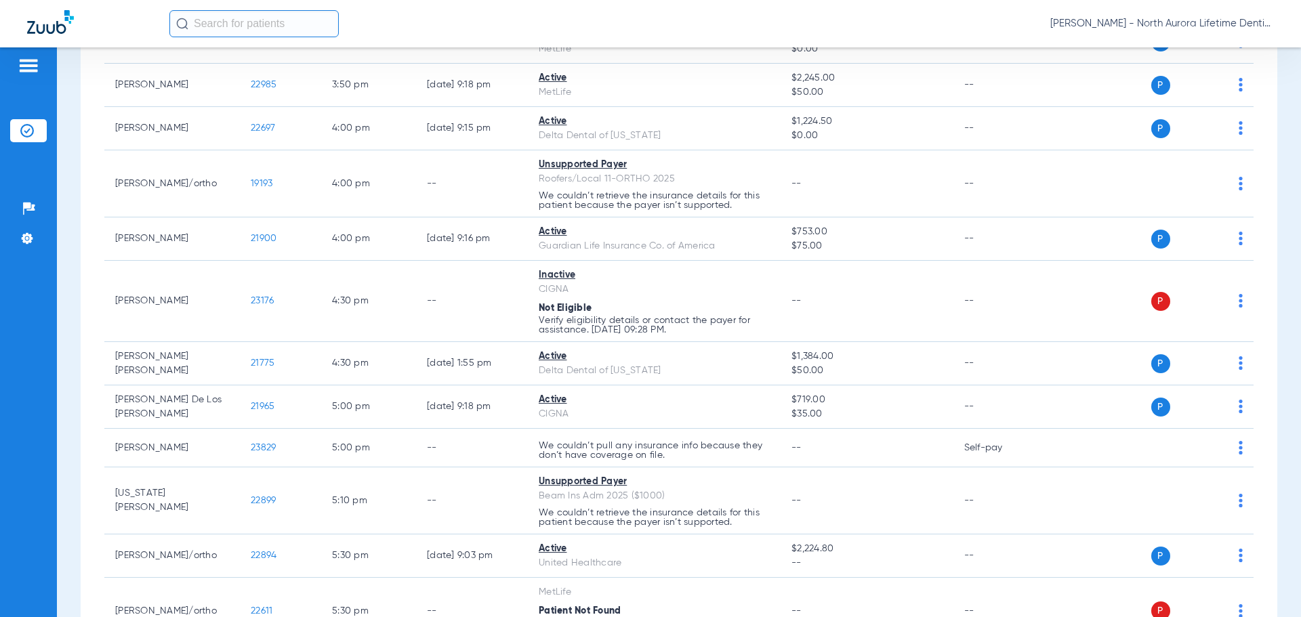  What do you see at coordinates (867, 414) in the screenshot?
I see `span: $35.00` at bounding box center [867, 414].